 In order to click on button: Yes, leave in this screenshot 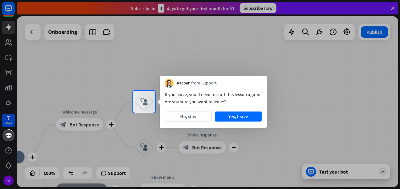, I will do `click(238, 117)`.